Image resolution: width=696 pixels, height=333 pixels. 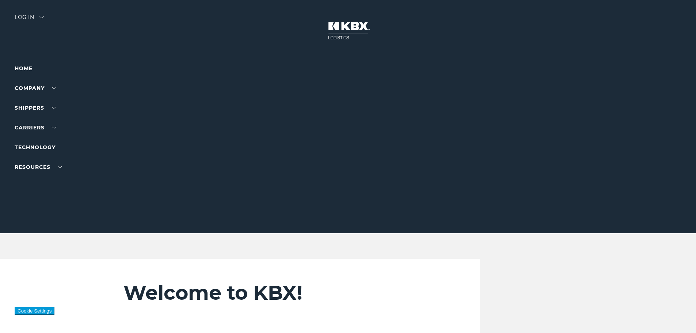 What do you see at coordinates (280, 293) in the screenshot?
I see `h2: Welcome to KBX!` at bounding box center [280, 293].